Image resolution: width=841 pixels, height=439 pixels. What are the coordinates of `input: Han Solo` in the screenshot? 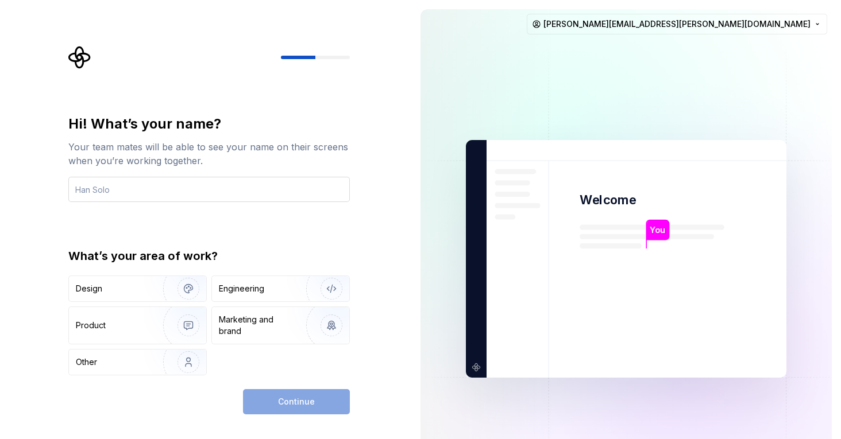 It's located at (209, 190).